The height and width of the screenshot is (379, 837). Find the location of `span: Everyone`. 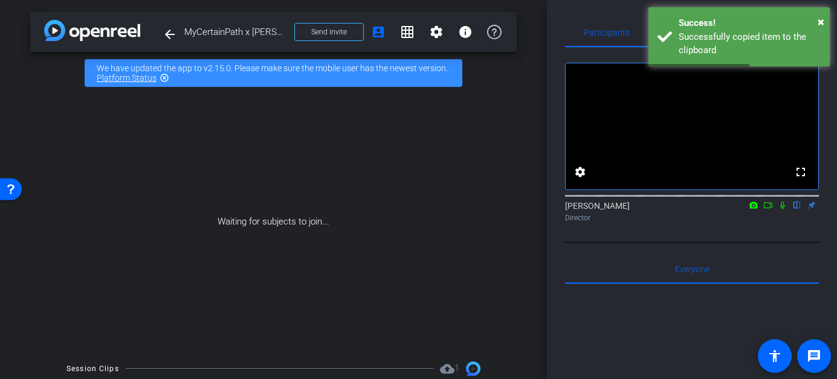

span: Everyone is located at coordinates (692, 269).